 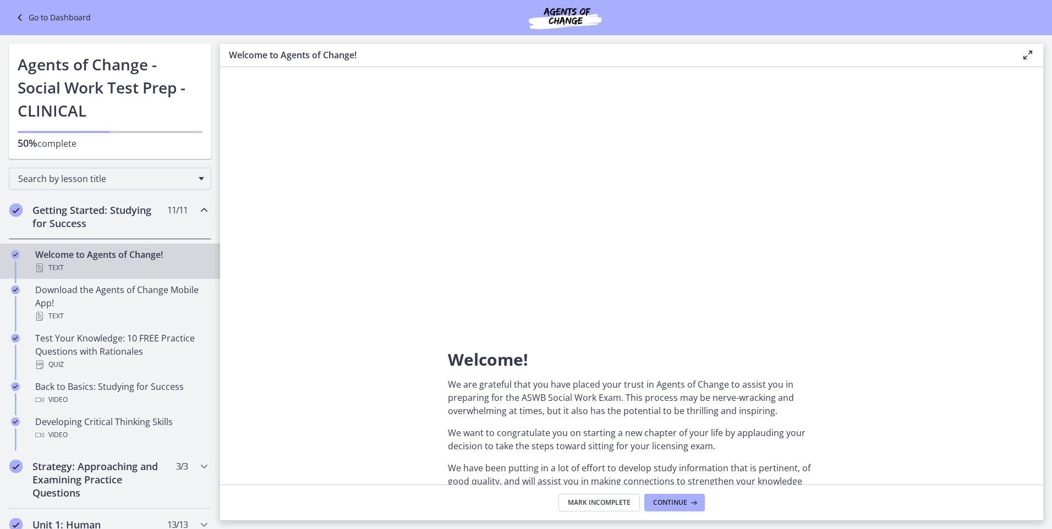 What do you see at coordinates (100, 480) in the screenshot?
I see `h2: Strategy: Approaching and Examining Practice Questions` at bounding box center [100, 480].